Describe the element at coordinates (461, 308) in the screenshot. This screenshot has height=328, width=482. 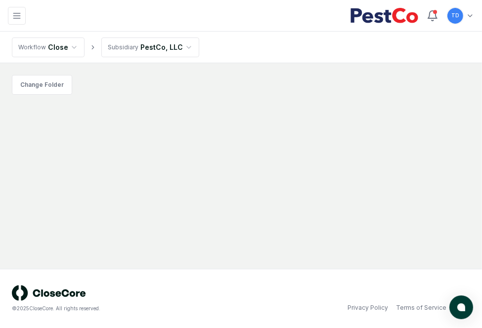
I see `button: atlas-launcher` at that location.